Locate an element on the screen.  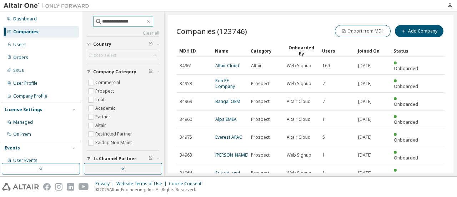
button: Is Channel Partner is located at coordinates (123, 159).